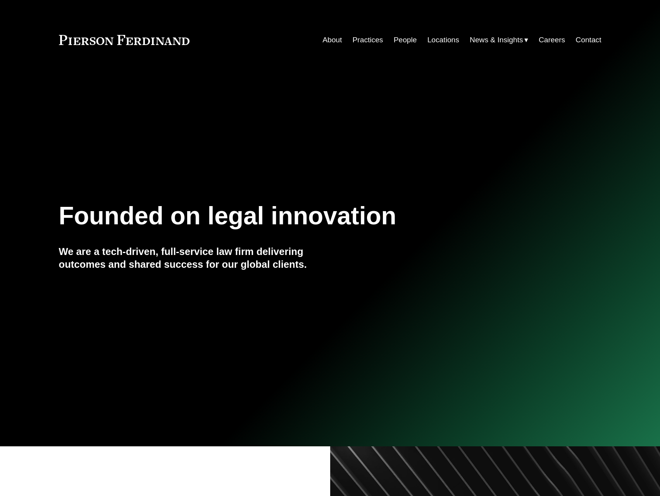 This screenshot has height=496, width=660. I want to click on a: Locations, so click(444, 40).